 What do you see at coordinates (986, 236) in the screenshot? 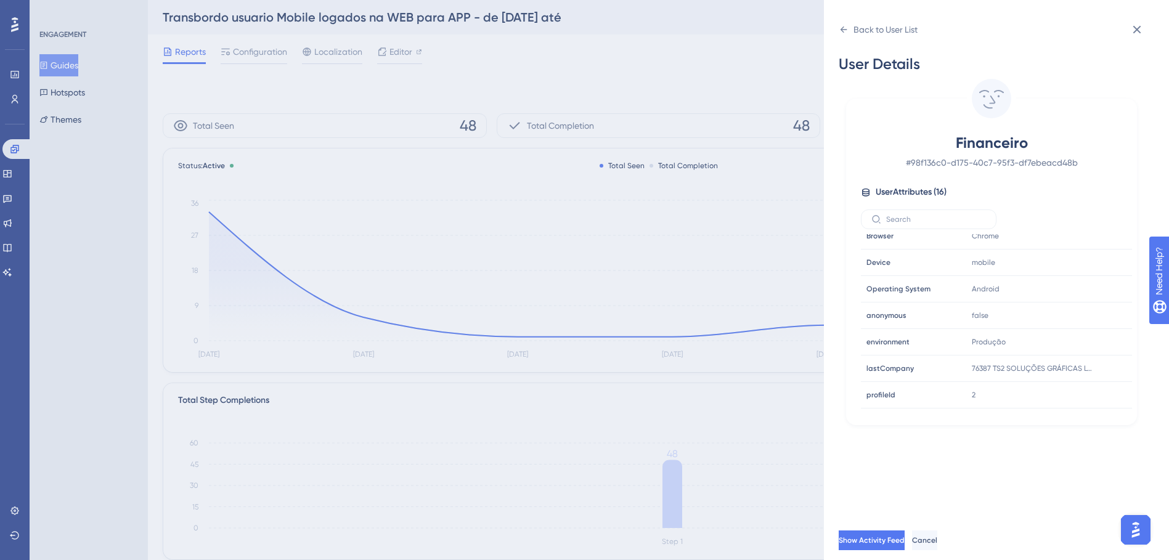
I see `span: Chrome` at bounding box center [986, 236].